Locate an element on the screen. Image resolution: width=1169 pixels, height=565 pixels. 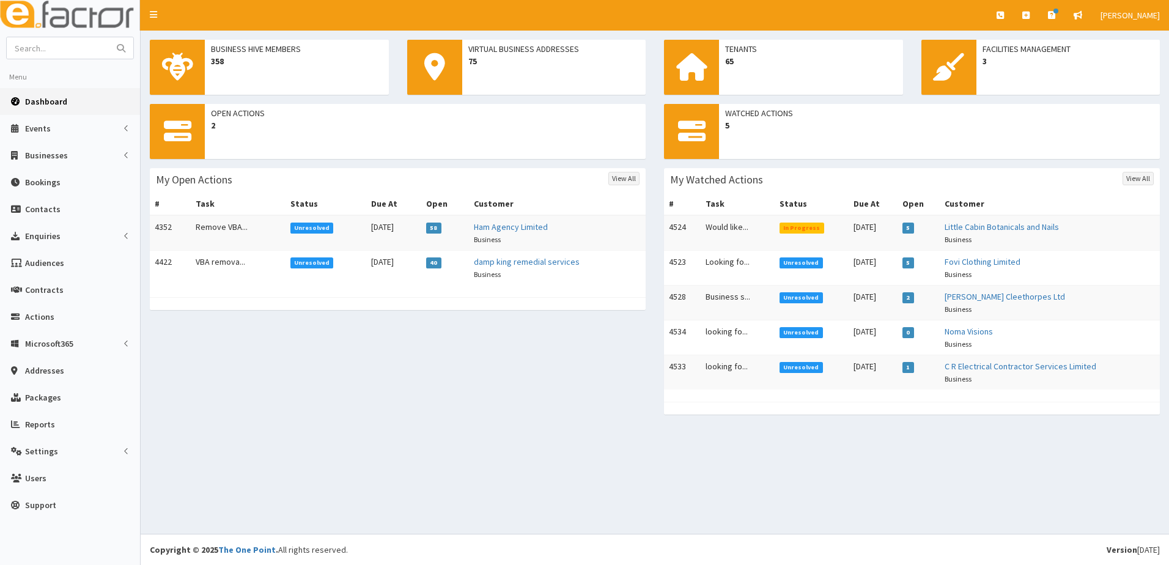
span: Reports is located at coordinates (40, 424).